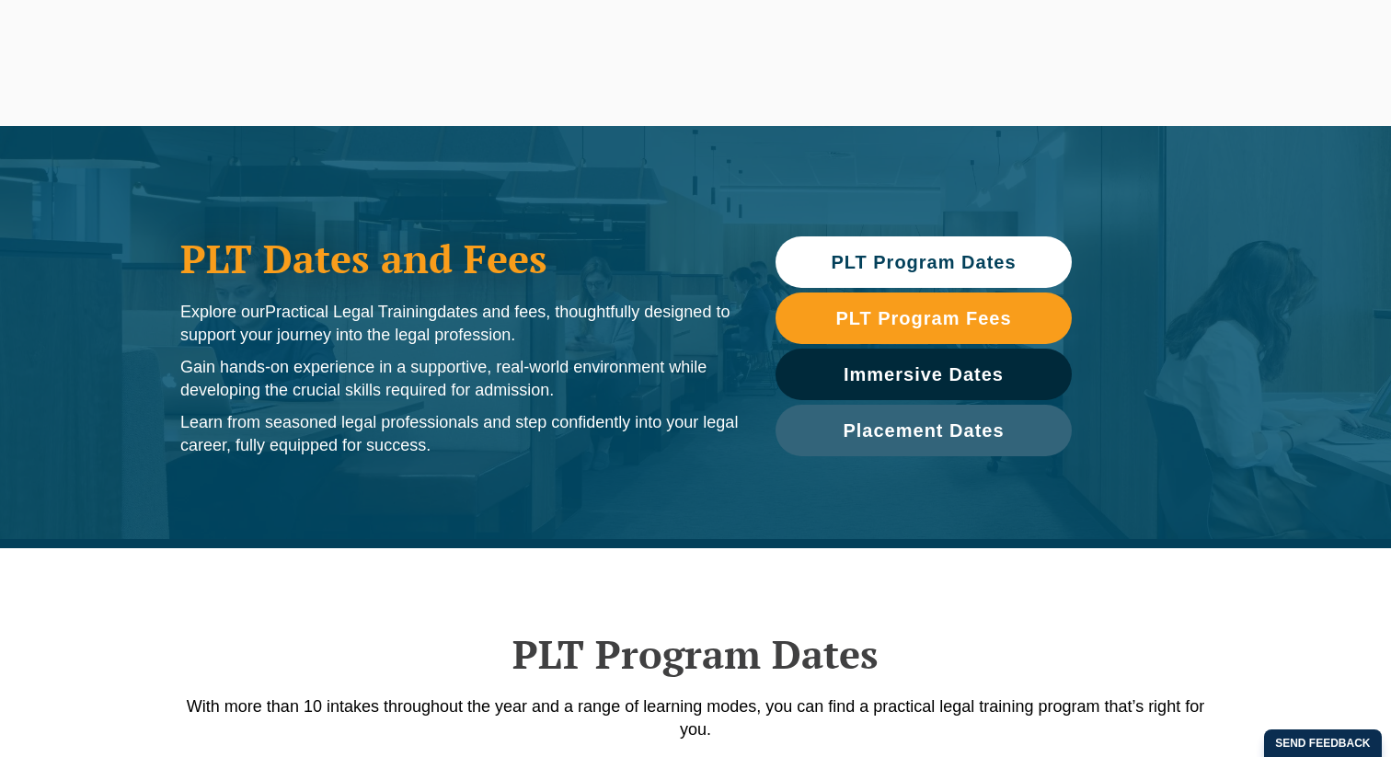 This screenshot has height=757, width=1391. I want to click on span: PLT Program Fees, so click(923, 318).